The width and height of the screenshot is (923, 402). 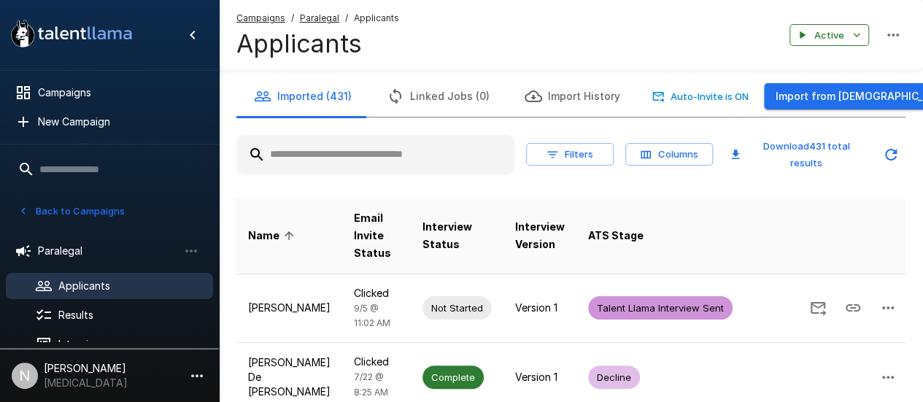 What do you see at coordinates (818, 306) in the screenshot?
I see `span: Send Invitation` at bounding box center [818, 306].